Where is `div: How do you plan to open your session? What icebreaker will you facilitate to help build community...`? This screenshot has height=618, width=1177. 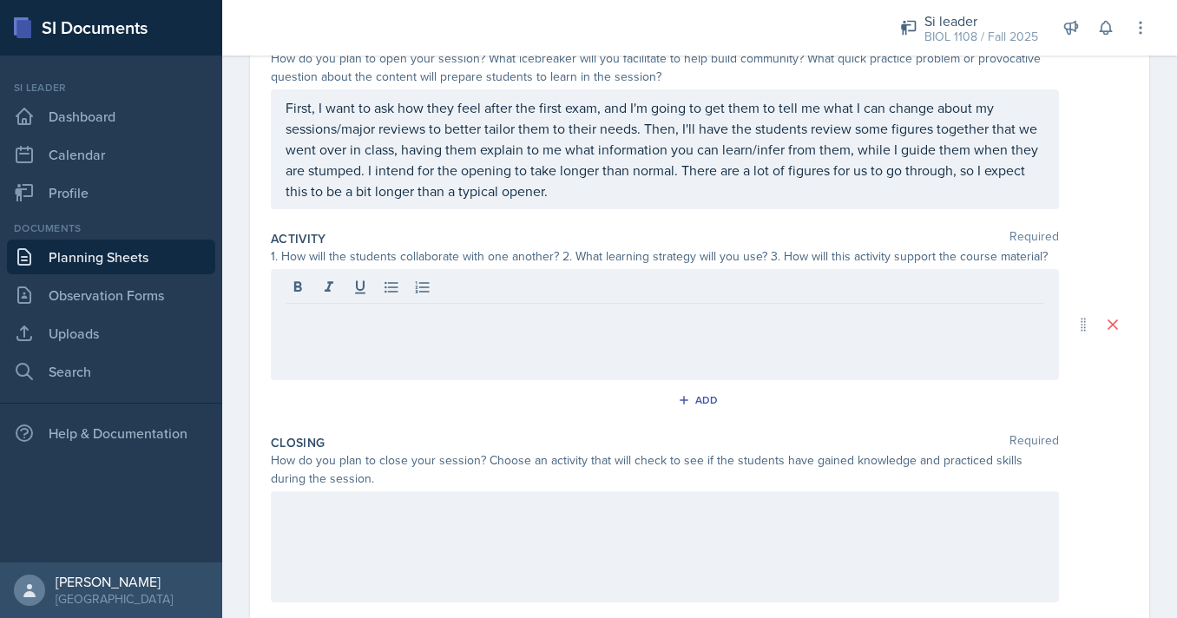
div: How do you plan to open your session? What icebreaker will you facilitate to help build community... is located at coordinates (665, 68).